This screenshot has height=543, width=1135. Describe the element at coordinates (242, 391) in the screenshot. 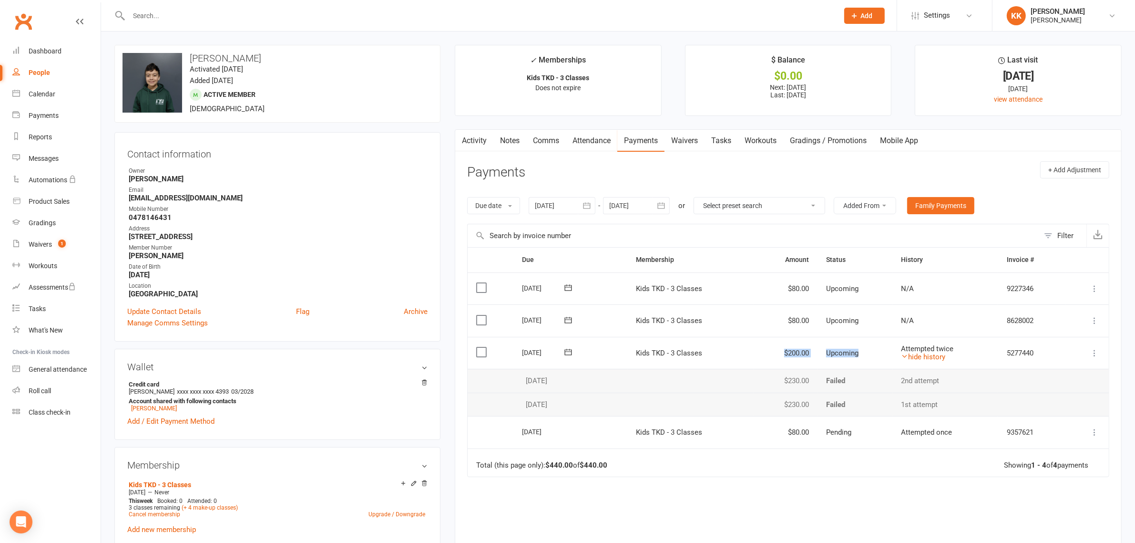

I see `span: 03/2028` at that location.